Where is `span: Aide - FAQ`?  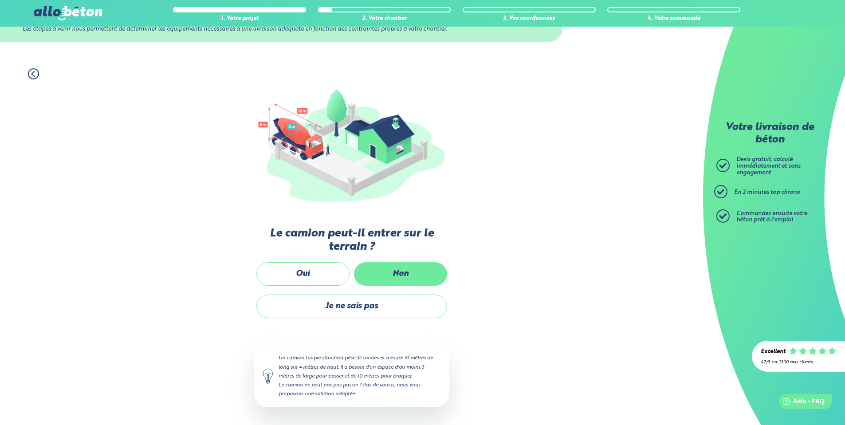
span: Aide - FAQ is located at coordinates (43, 11).